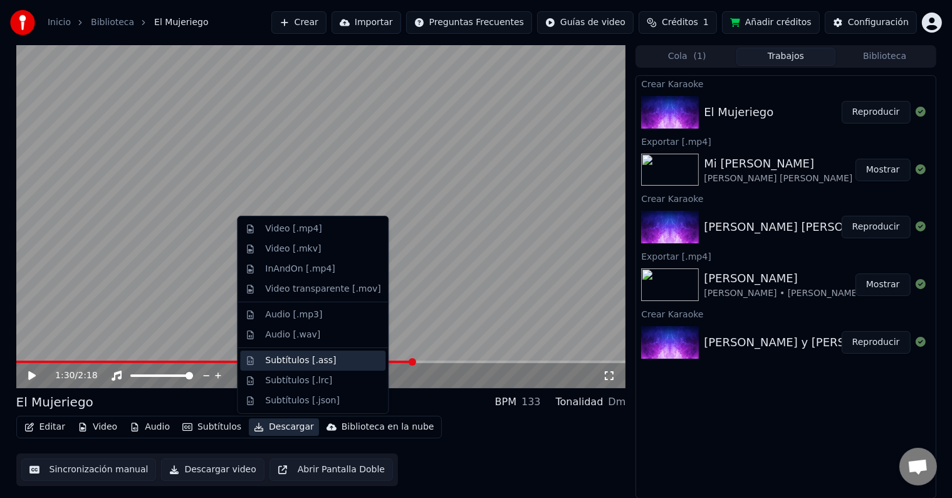  I want to click on a: Inicio, so click(59, 23).